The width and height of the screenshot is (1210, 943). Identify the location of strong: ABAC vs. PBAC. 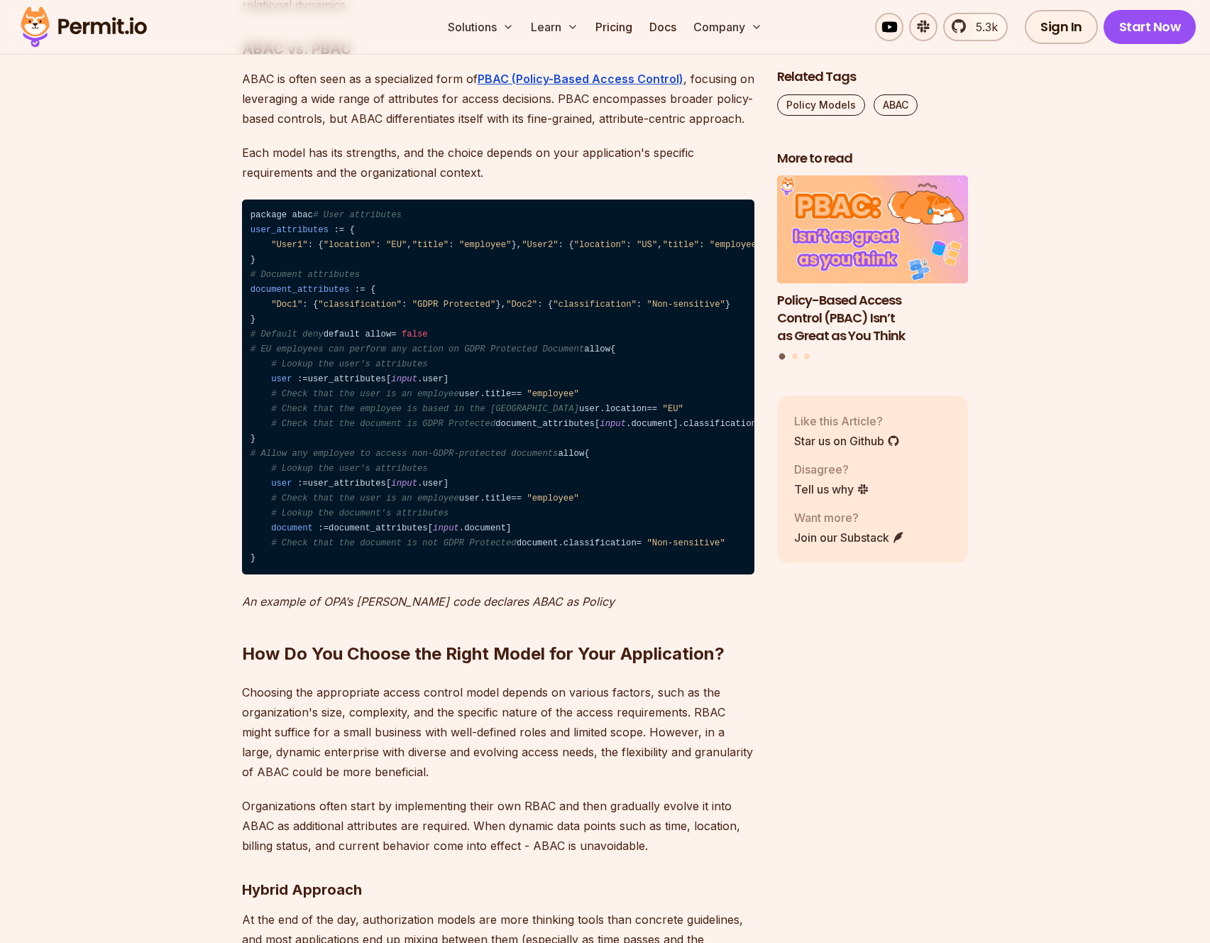
(297, 49).